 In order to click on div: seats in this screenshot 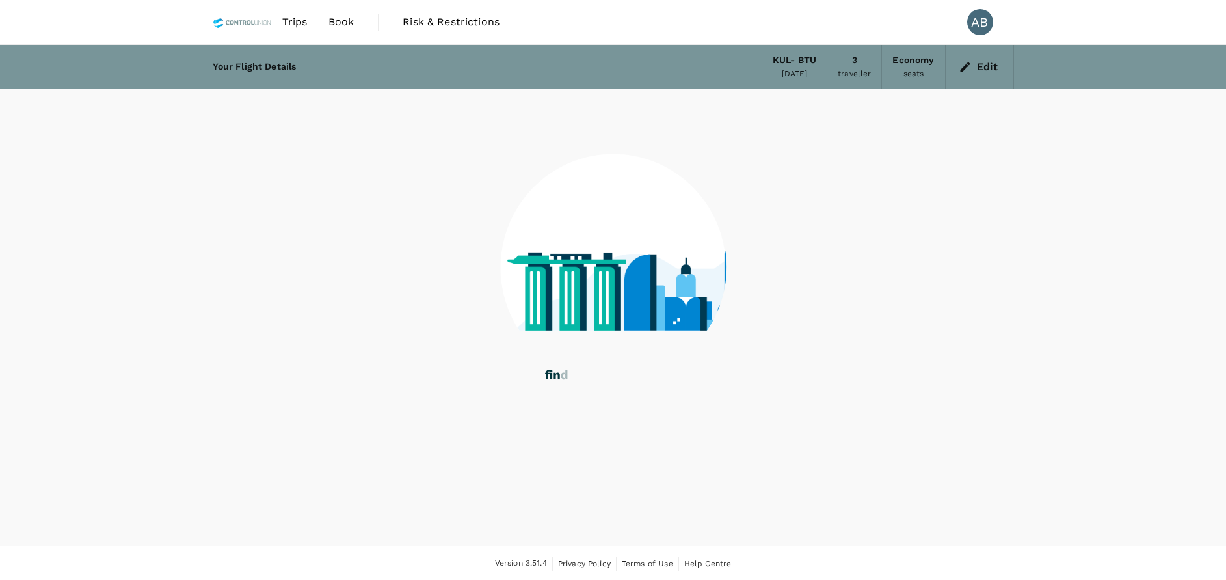, I will do `click(914, 74)`.